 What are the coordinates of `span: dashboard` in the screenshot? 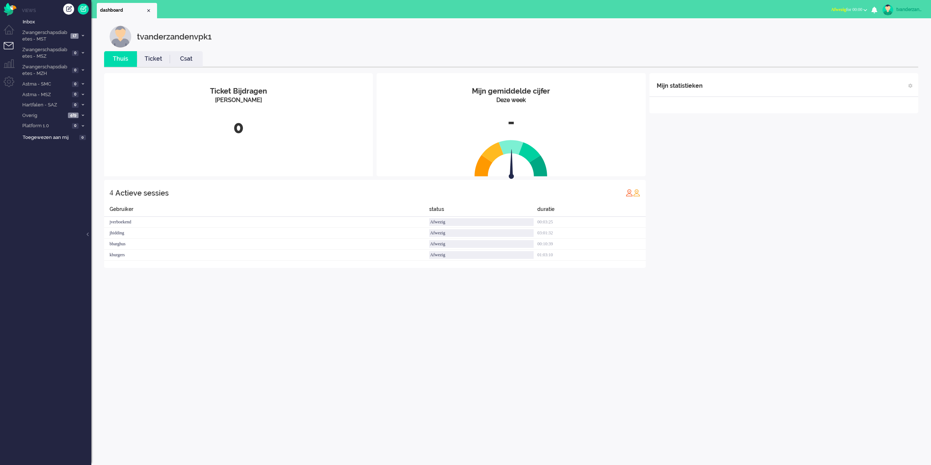 It's located at (123, 10).